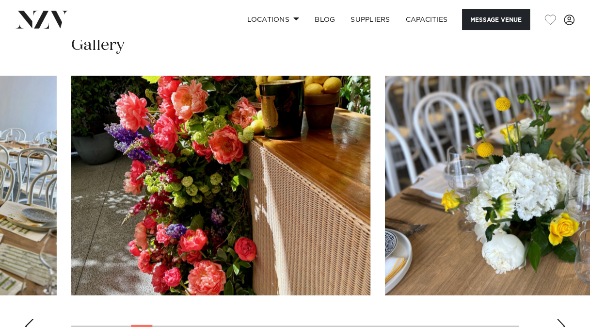  Describe the element at coordinates (426, 19) in the screenshot. I see `a: Capacities` at that location.